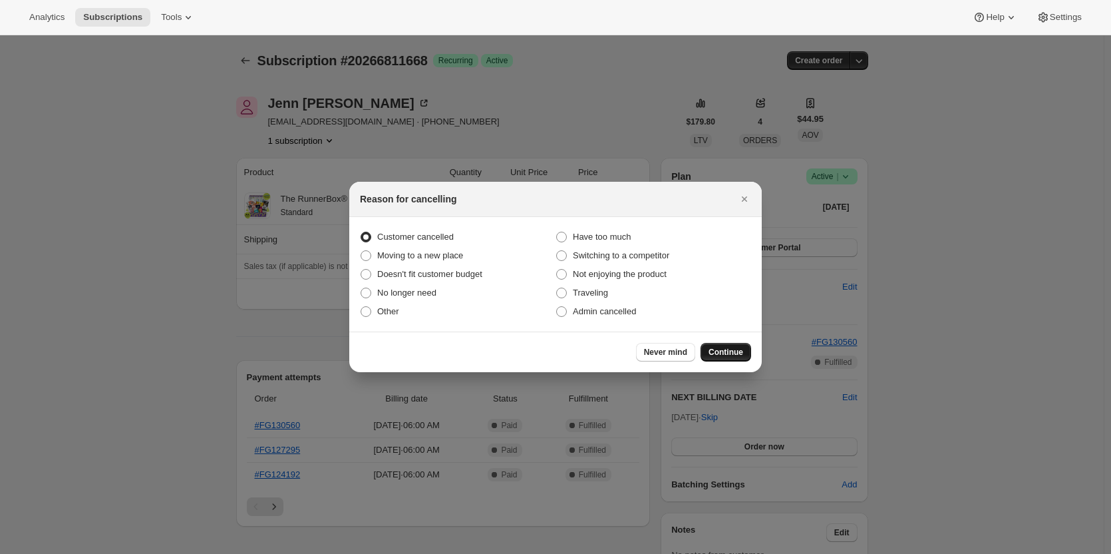 The height and width of the screenshot is (554, 1111). I want to click on button: Help, so click(995, 17).